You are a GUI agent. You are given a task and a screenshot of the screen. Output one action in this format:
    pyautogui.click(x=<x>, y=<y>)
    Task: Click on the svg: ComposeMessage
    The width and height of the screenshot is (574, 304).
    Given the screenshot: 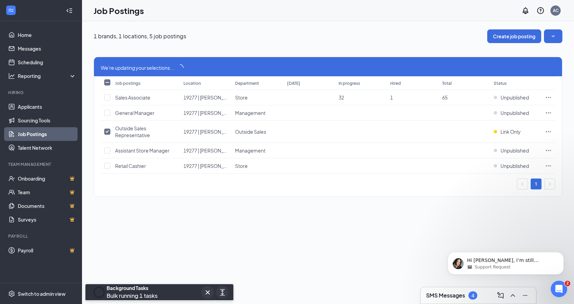 What is the action you would take?
    pyautogui.click(x=501, y=295)
    